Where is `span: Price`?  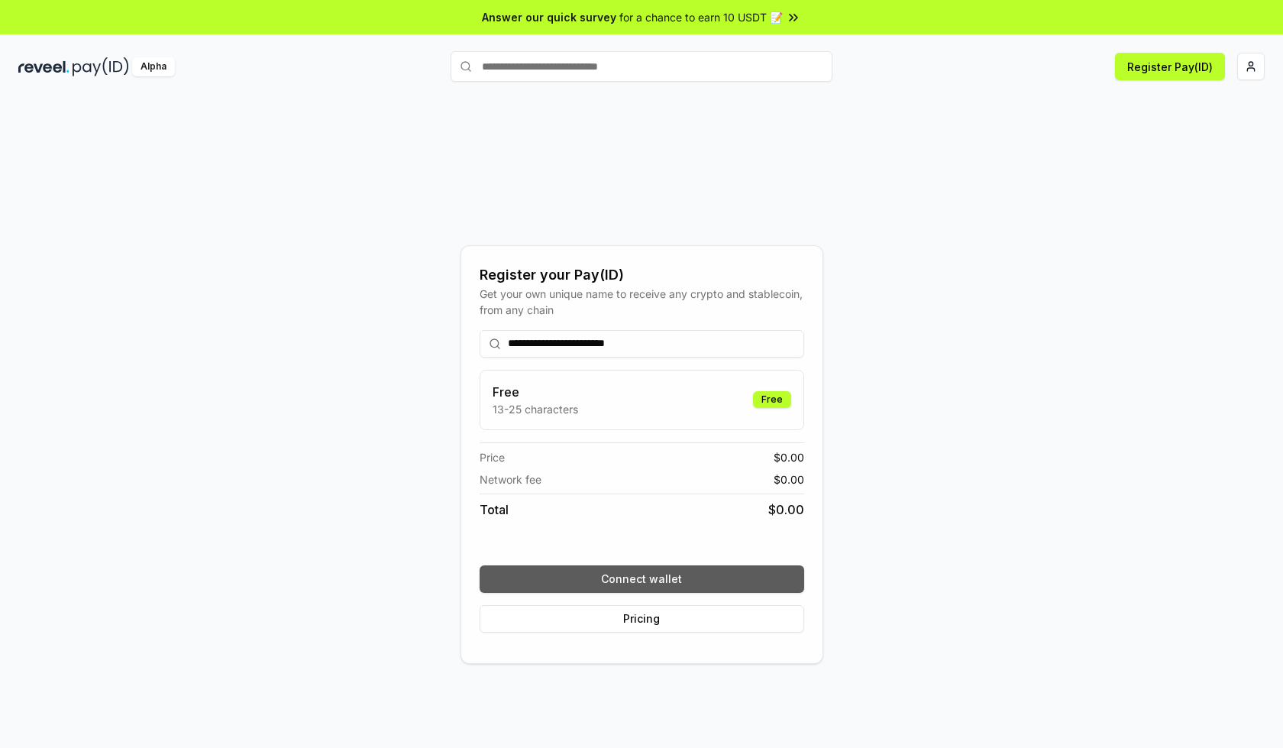
span: Price is located at coordinates (492, 457).